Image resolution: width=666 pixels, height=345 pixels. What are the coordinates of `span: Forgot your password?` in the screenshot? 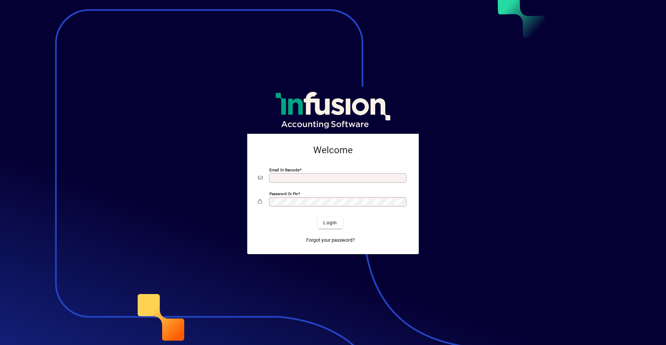 It's located at (330, 240).